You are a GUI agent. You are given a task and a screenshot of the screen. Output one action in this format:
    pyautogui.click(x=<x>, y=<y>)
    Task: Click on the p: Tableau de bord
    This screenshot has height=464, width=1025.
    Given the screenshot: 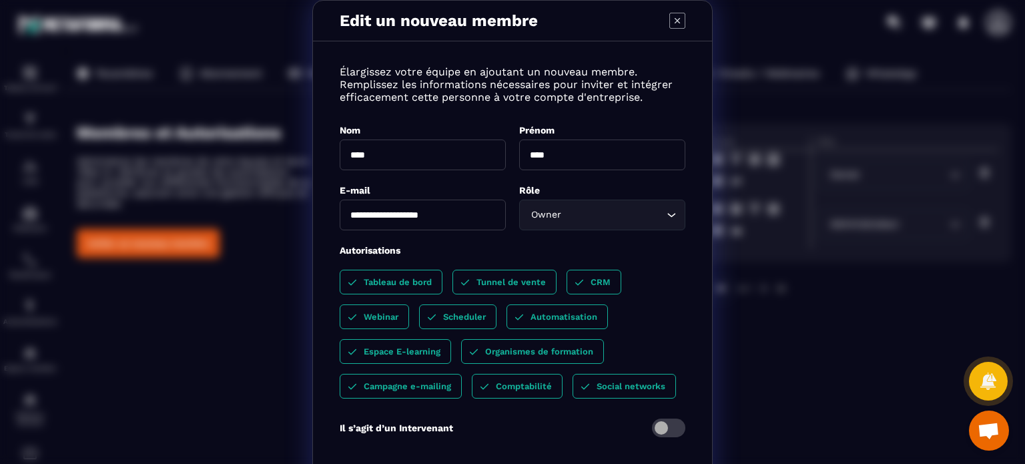 What is the action you would take?
    pyautogui.click(x=398, y=282)
    